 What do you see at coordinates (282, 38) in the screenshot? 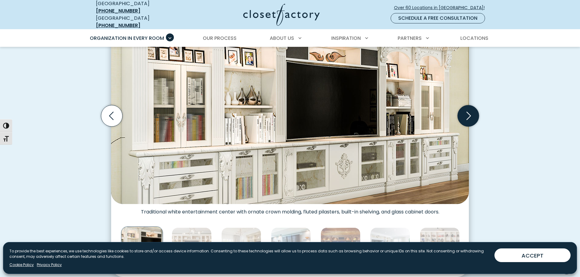
I see `span: About Us` at bounding box center [282, 38].